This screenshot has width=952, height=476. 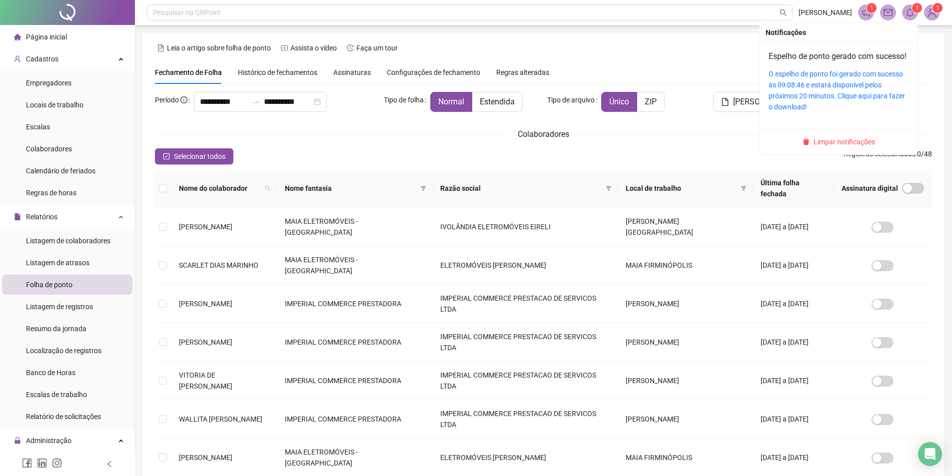 What do you see at coordinates (869, 188) in the screenshot?
I see `span: Assinatura digital` at bounding box center [869, 188].